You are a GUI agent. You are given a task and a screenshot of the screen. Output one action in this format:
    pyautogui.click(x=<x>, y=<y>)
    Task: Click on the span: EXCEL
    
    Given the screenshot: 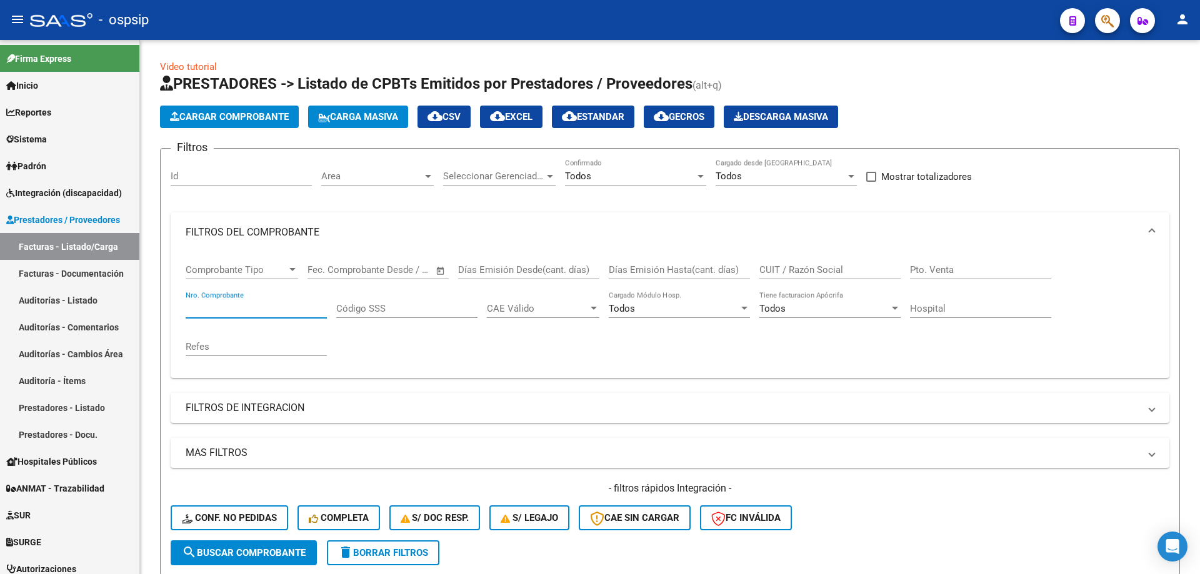 What is the action you would take?
    pyautogui.click(x=511, y=117)
    